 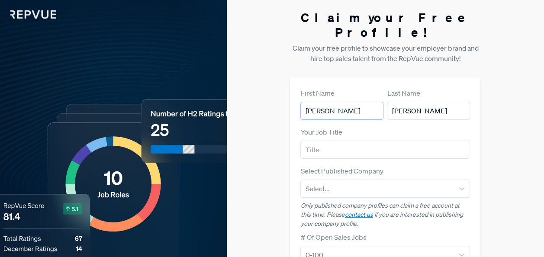 What do you see at coordinates (385, 215) in the screenshot?
I see `p: Only published company profiles can claim a free account at this time. Please if you are interest...` at bounding box center [385, 215].